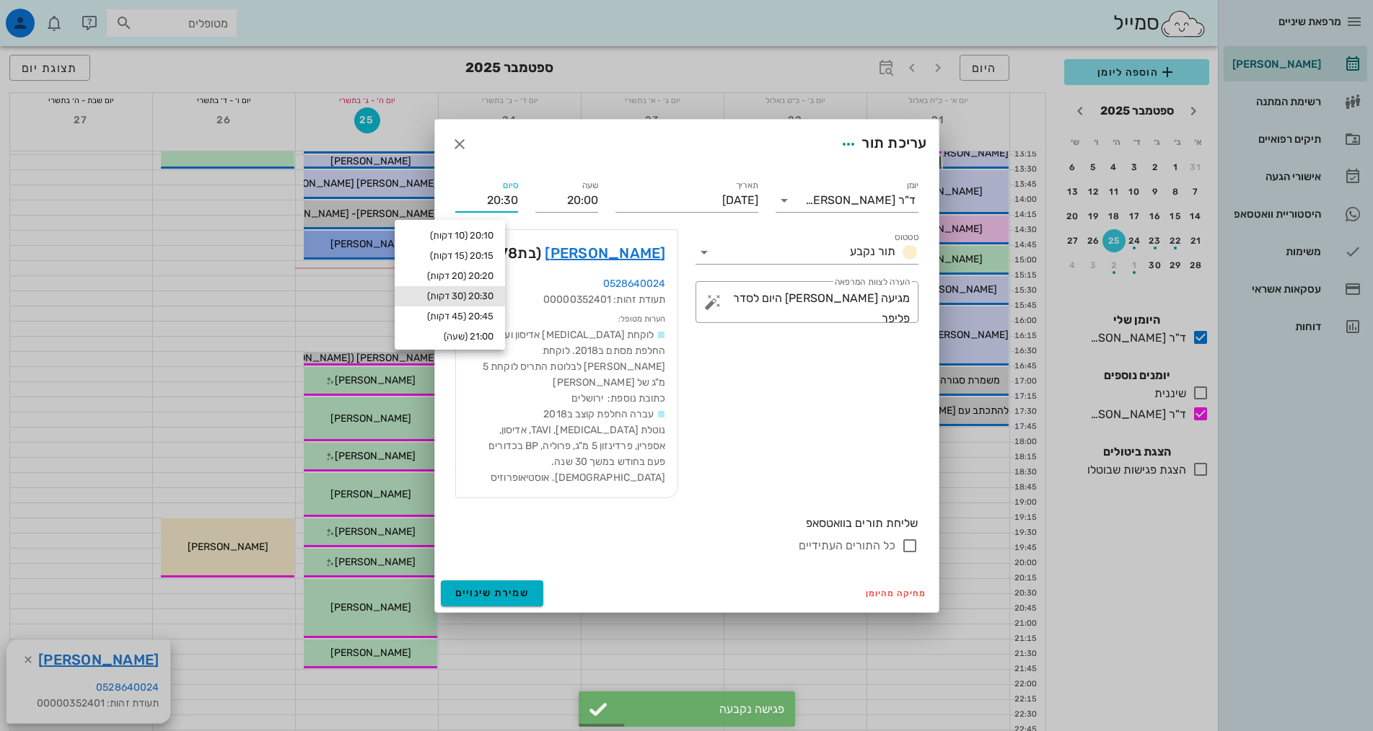 The width and height of the screenshot is (1373, 731). I want to click on div: 20:30 (30 דקות), so click(449, 296).